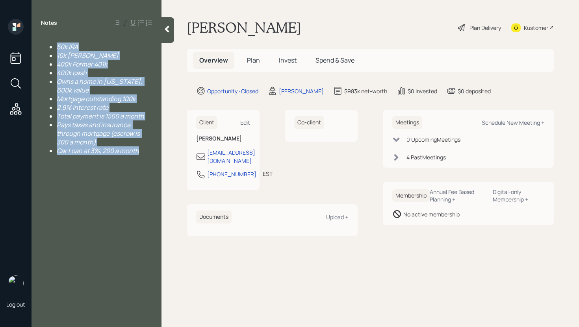  Describe the element at coordinates (458, 196) in the screenshot. I see `div: Annual Fee Based Planning +` at that location.